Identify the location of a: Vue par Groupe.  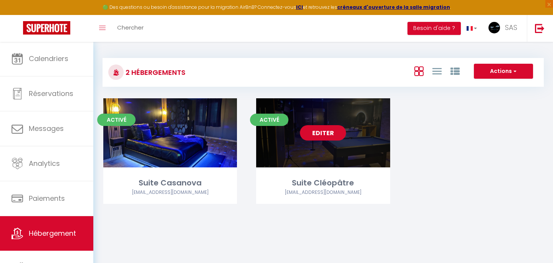
(455, 71).